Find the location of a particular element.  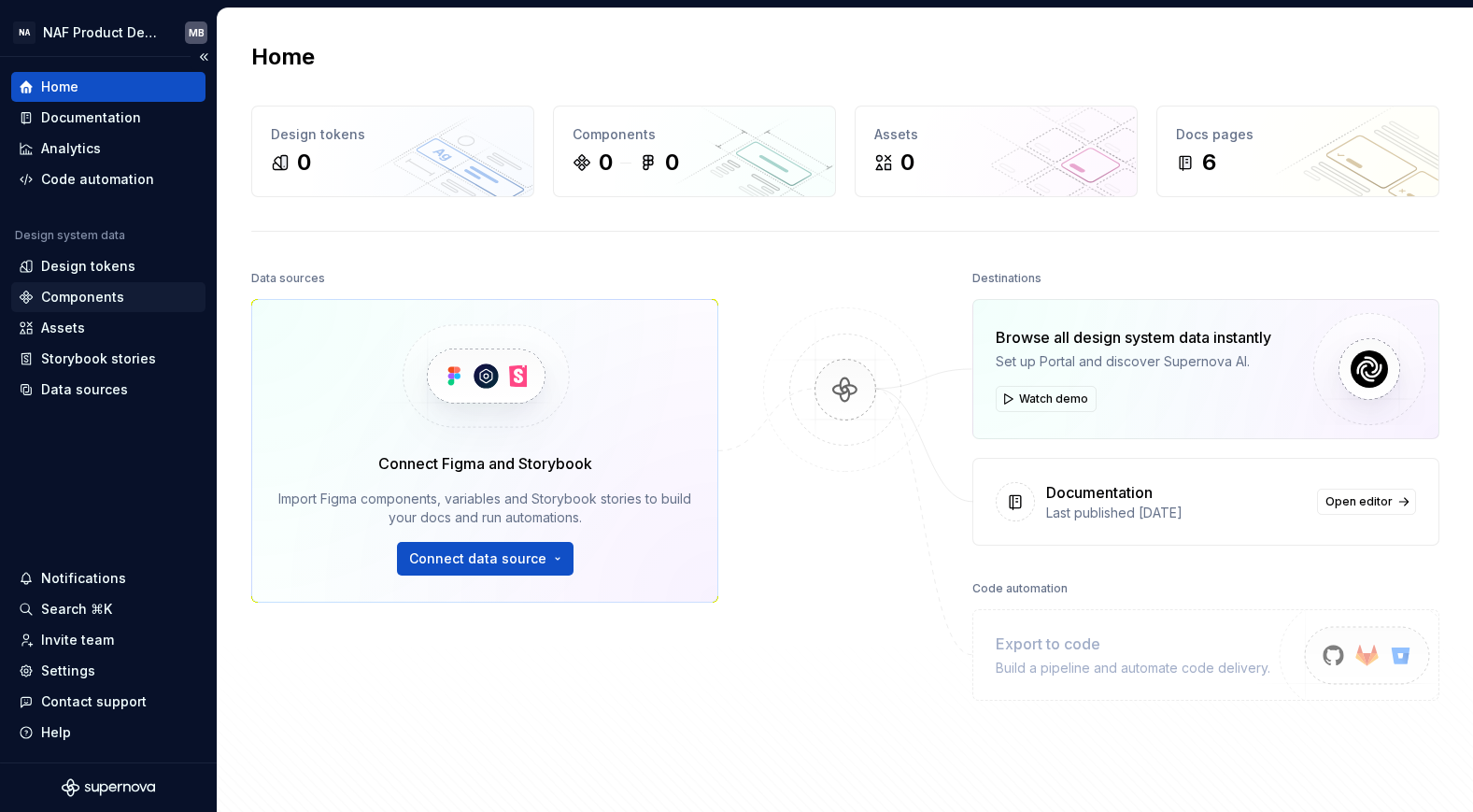

div: Contact support is located at coordinates (94, 701).